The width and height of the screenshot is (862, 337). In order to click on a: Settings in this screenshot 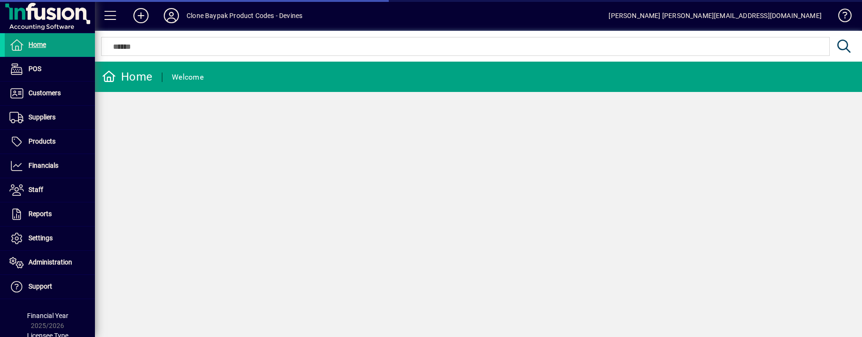, I will do `click(50, 239)`.